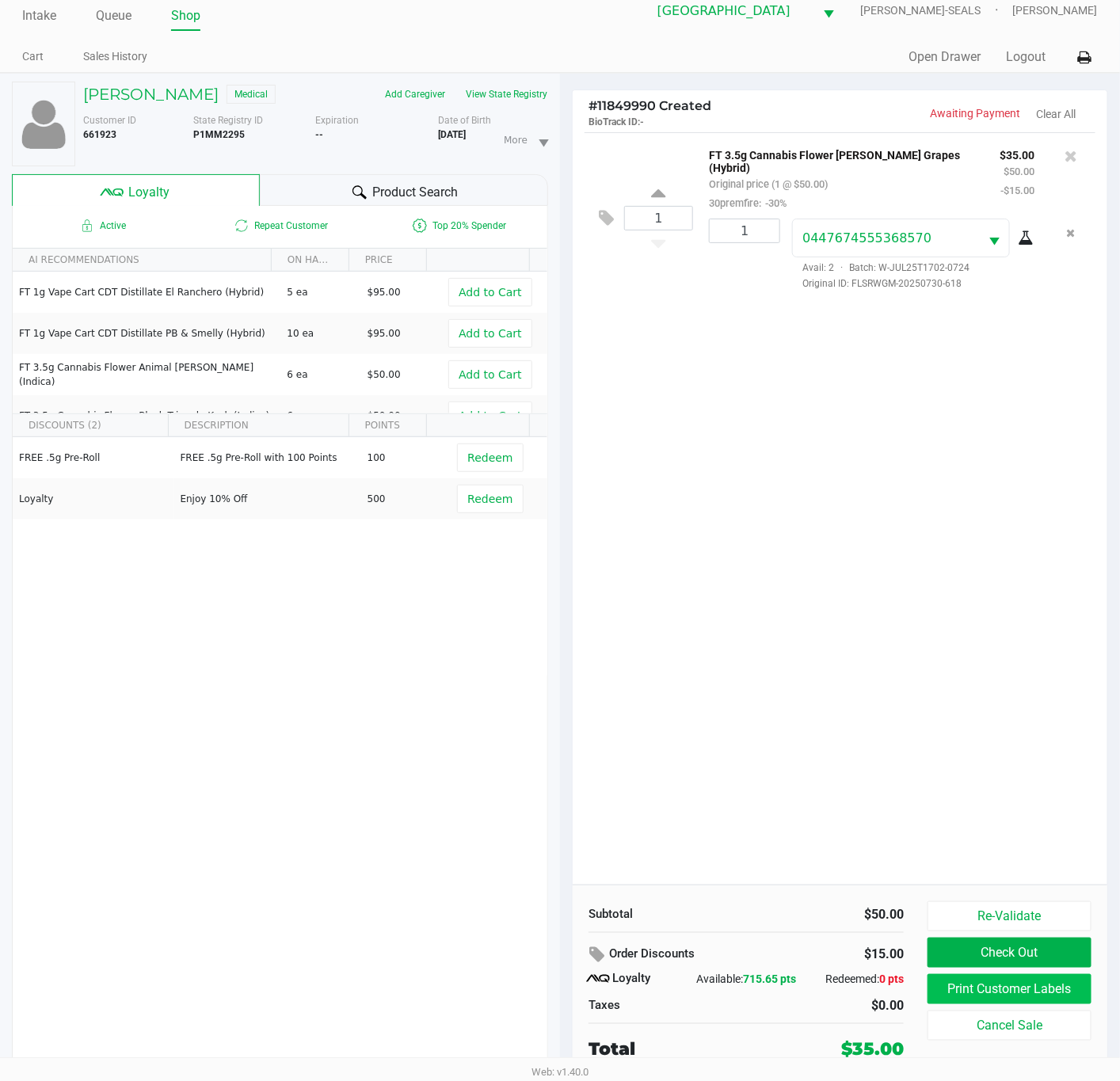  What do you see at coordinates (146, 334) in the screenshot?
I see `td: FT 1g Vape Cart CDT Distillate PB & Smelly (Hybrid)` at bounding box center [146, 334].